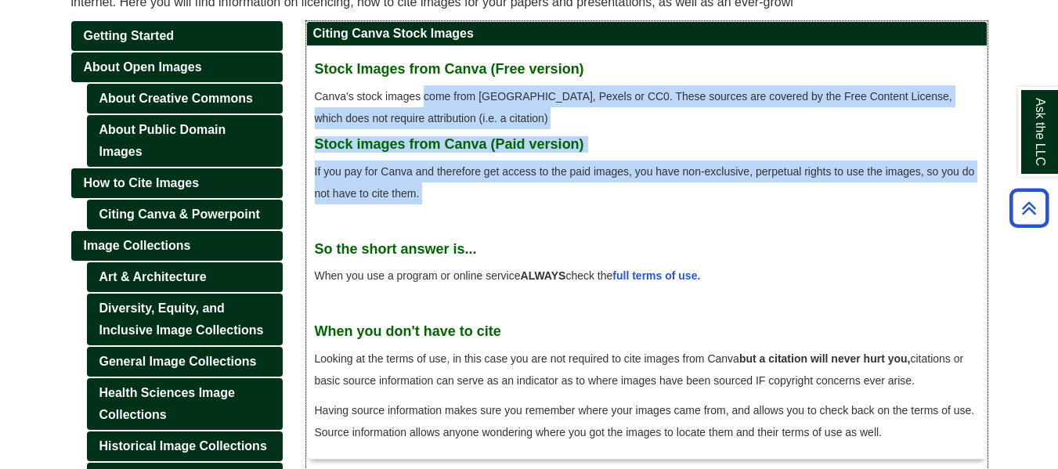  I want to click on span: If you pay for Canva and therefore get access to the paid images, you have non-exclusive, perpetu..., so click(645, 182).